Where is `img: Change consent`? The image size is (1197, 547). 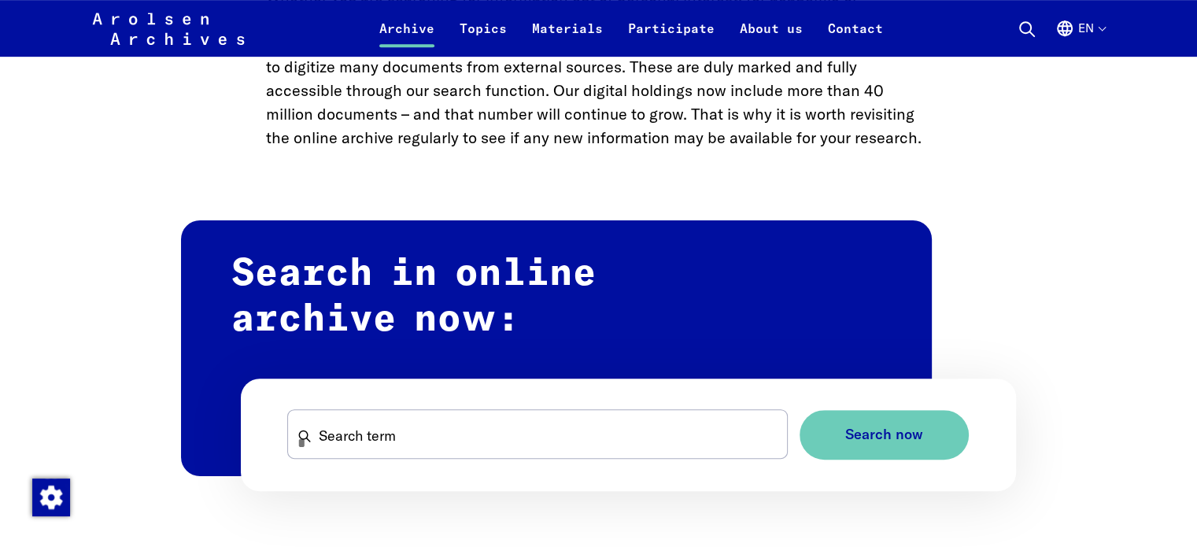 img: Change consent is located at coordinates (51, 497).